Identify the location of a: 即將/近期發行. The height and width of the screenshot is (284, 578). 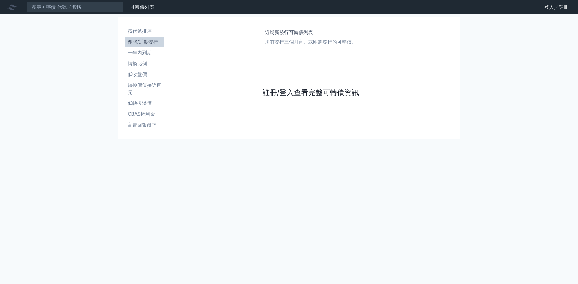
(144, 42).